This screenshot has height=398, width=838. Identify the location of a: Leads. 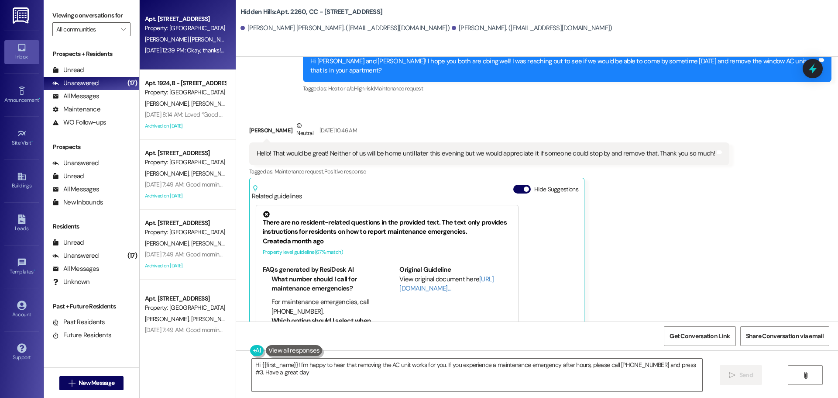
(22, 223).